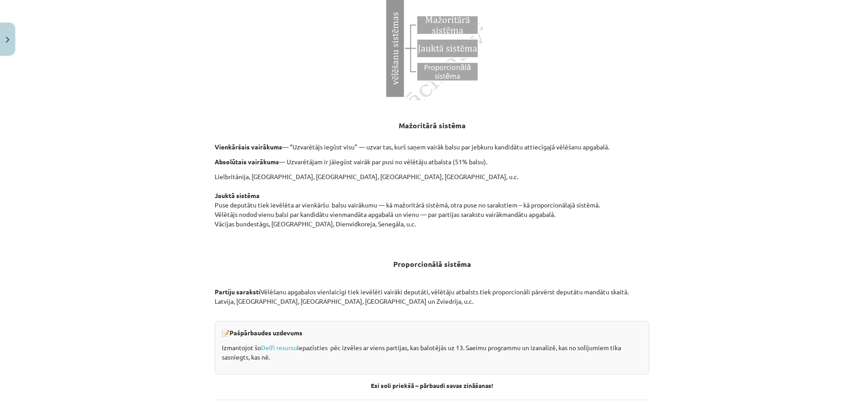 The image size is (864, 410). I want to click on strong: Vienkāršais vairākums, so click(248, 147).